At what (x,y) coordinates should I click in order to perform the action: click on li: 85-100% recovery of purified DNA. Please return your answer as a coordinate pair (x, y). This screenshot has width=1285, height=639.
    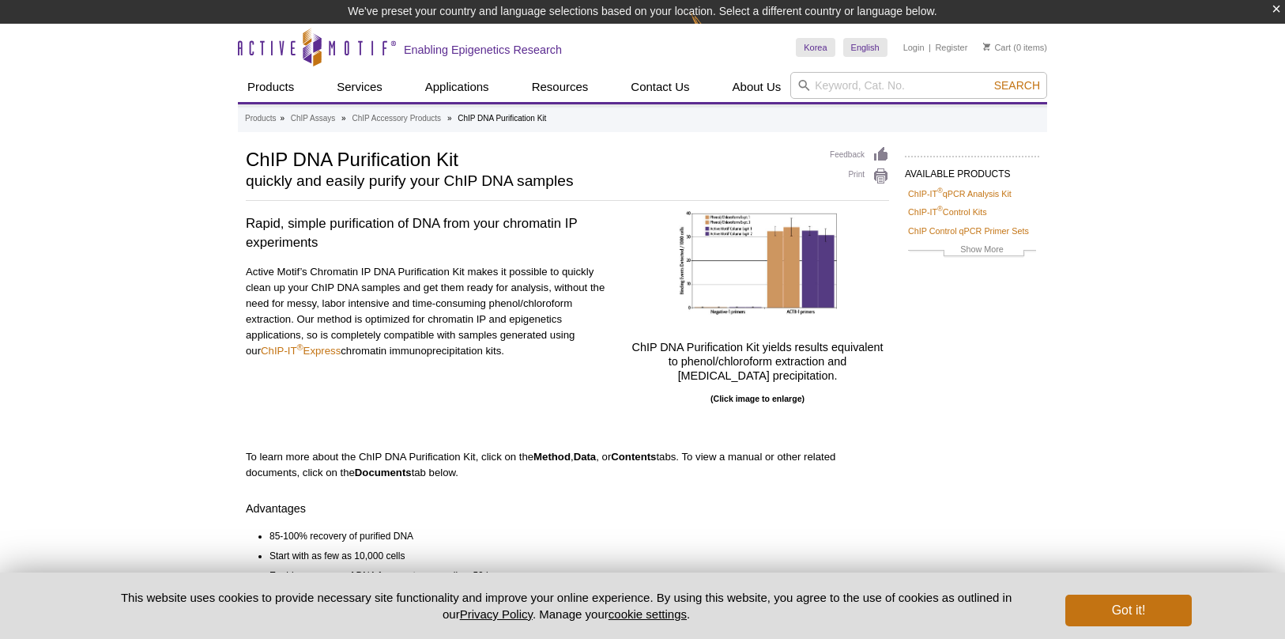
    Looking at the image, I should click on (572, 534).